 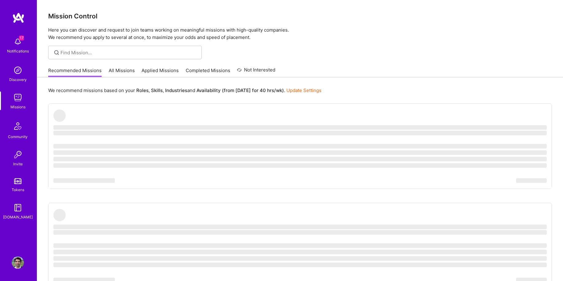 What do you see at coordinates (18, 190) in the screenshot?
I see `div: Tokens` at bounding box center [18, 190].